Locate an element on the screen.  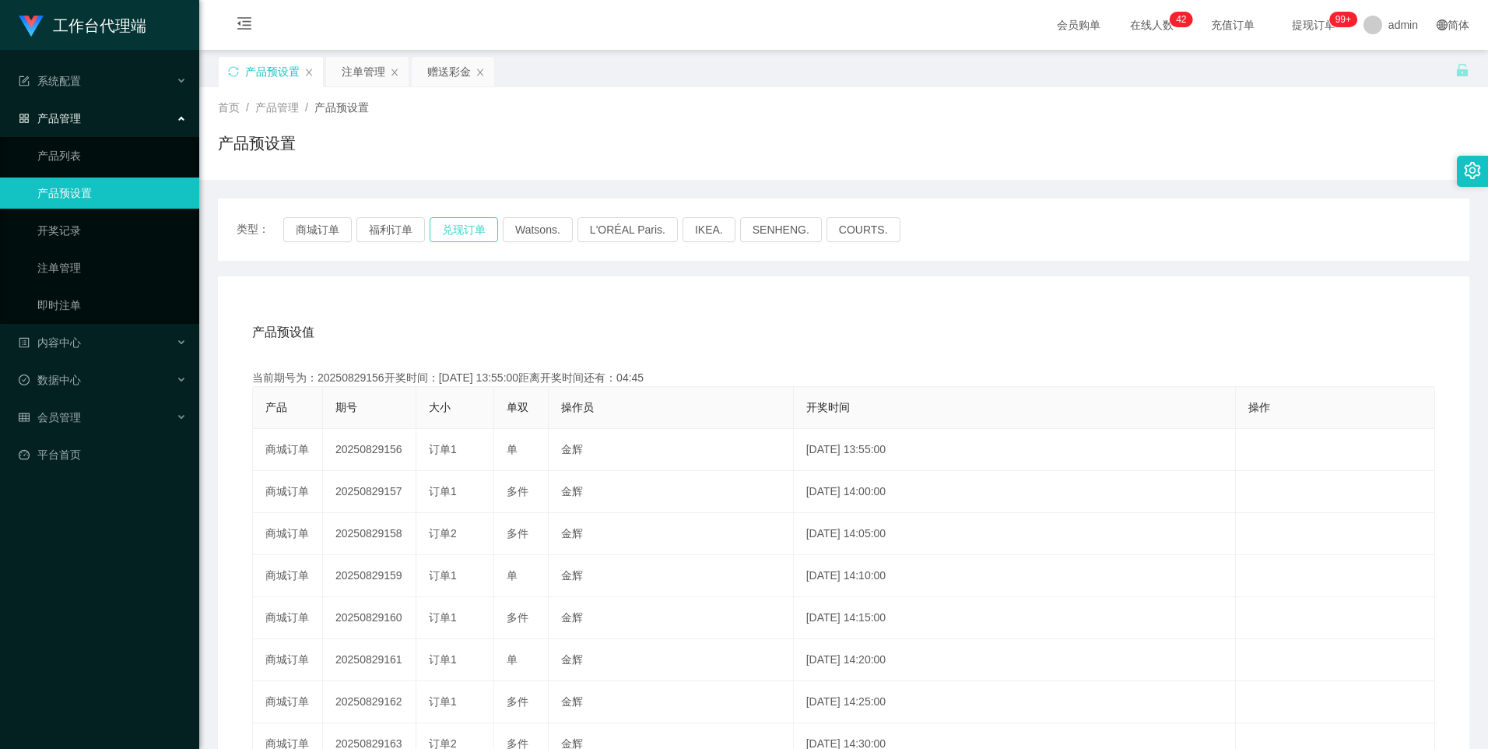
sup: 42 is located at coordinates (1181, 19).